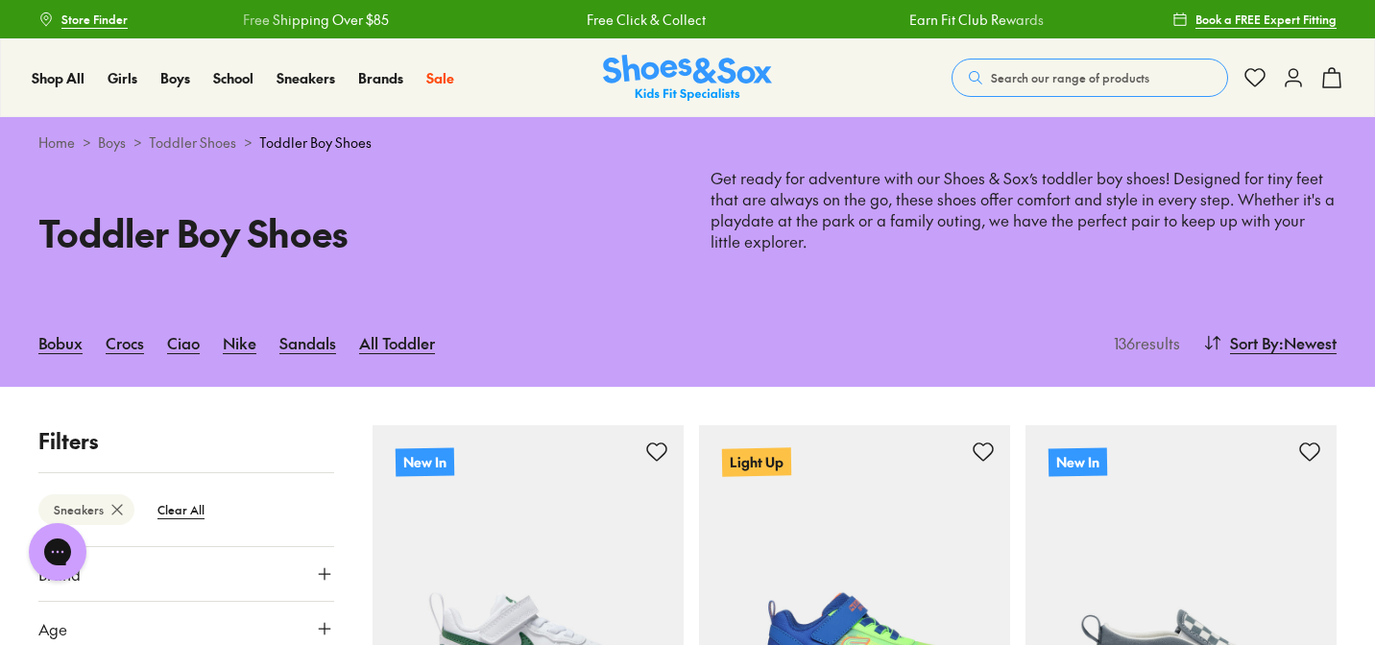 The height and width of the screenshot is (645, 1375). I want to click on a: Free Click & Collect, so click(644, 19).